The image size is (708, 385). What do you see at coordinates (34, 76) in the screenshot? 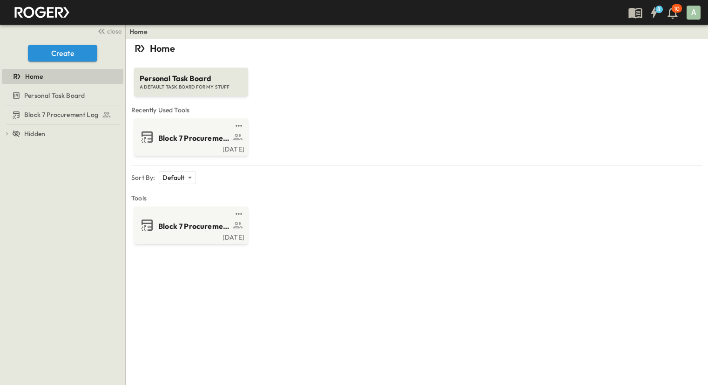
I see `span: Home` at bounding box center [34, 76].